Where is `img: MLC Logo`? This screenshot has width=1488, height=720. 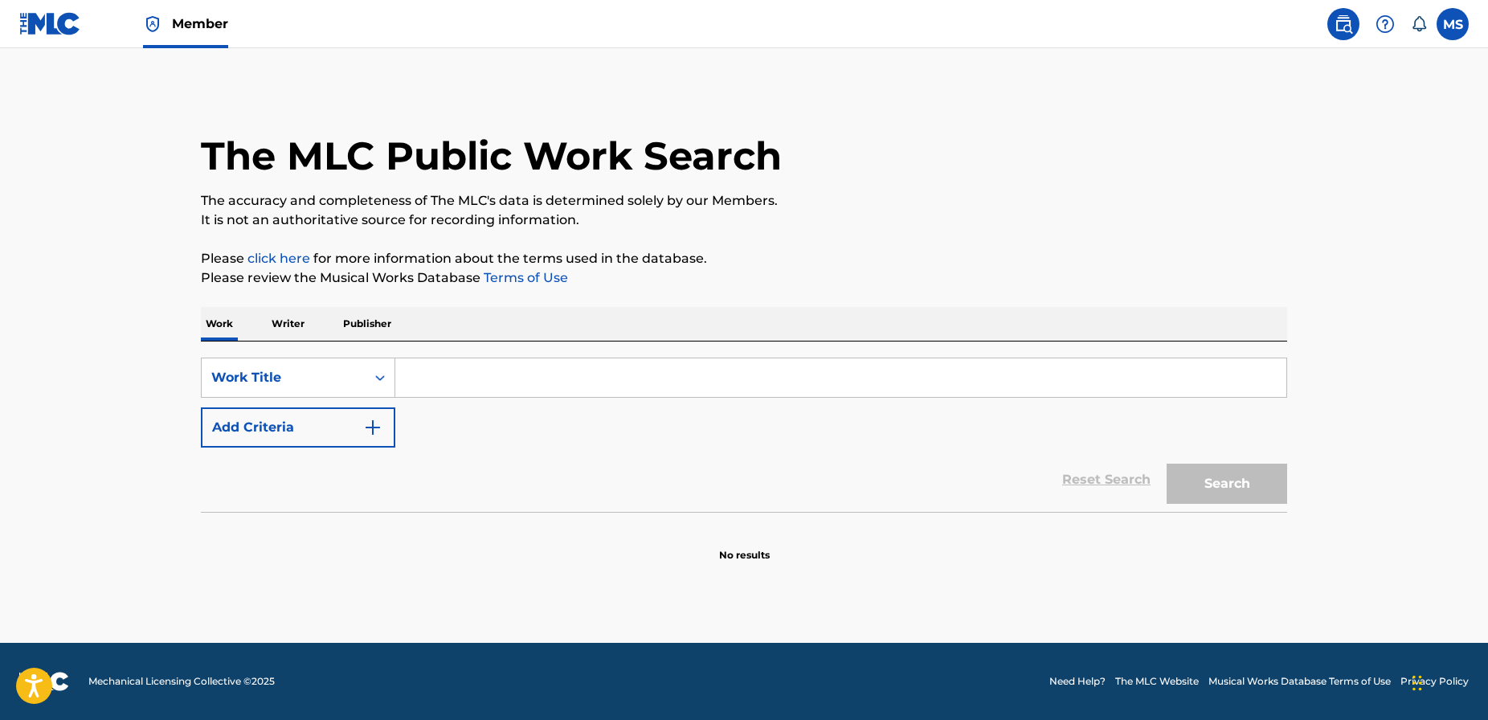 img: MLC Logo is located at coordinates (50, 23).